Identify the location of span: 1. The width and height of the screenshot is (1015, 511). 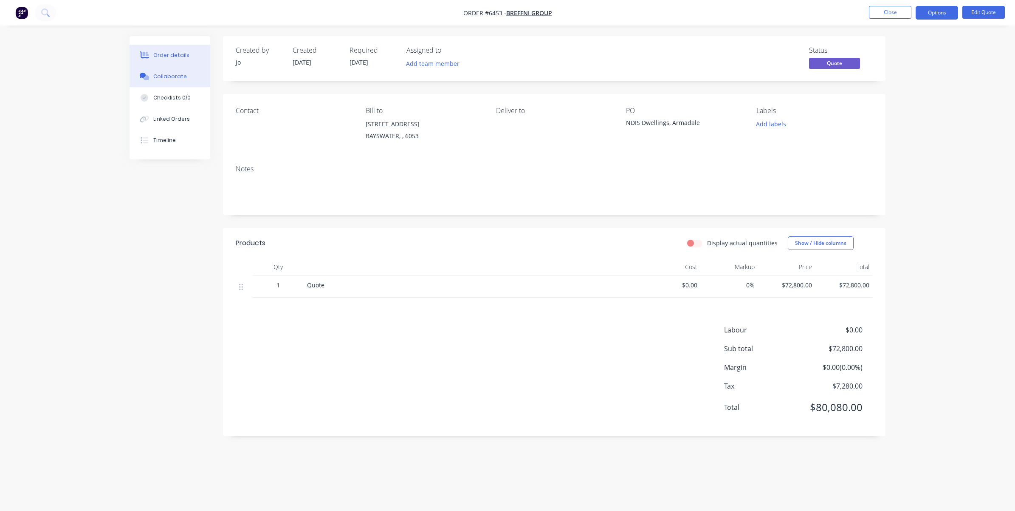
(278, 285).